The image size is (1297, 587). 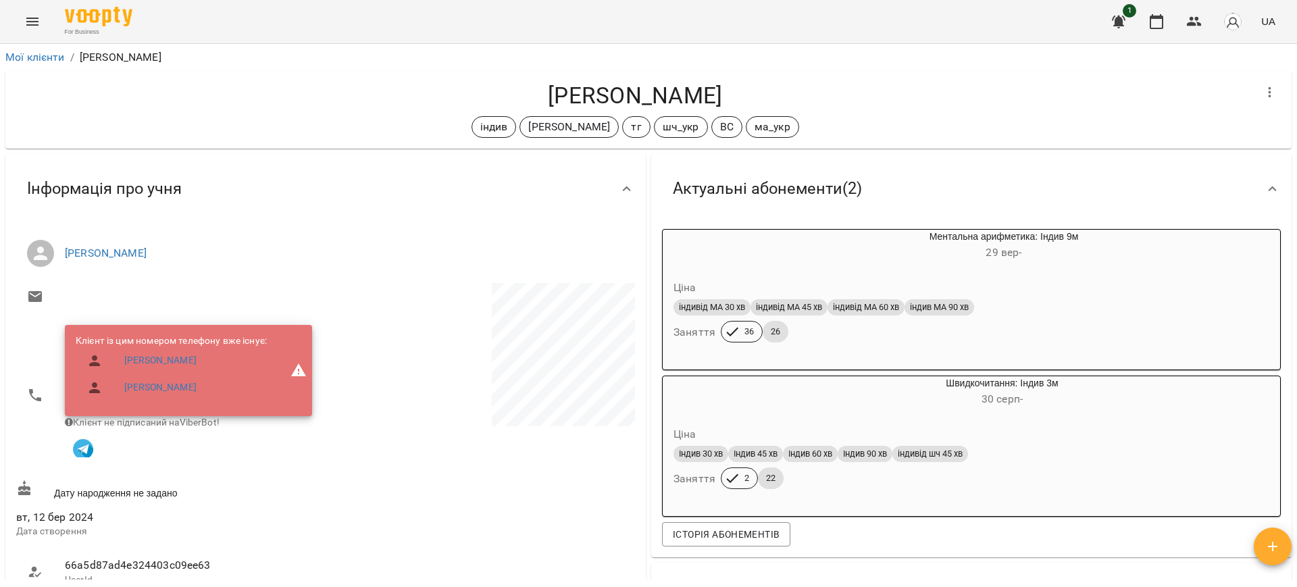 What do you see at coordinates (171, 370) in the screenshot?
I see `ul: Клієнт із цим номером телефону вже існує:` at bounding box center [171, 370].